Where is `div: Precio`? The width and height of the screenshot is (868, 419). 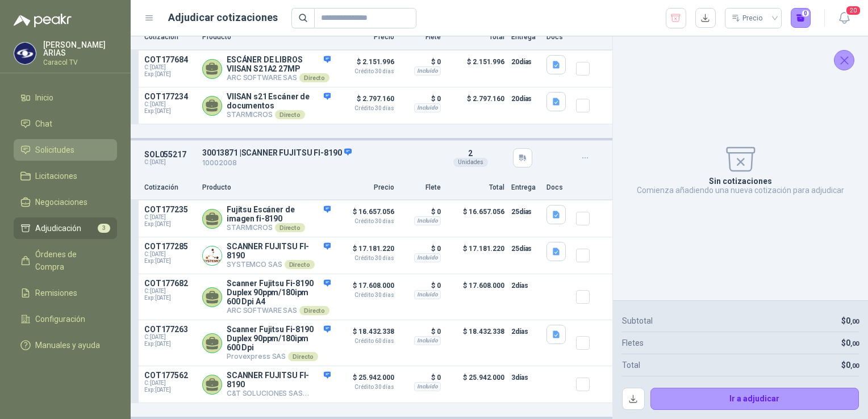 div: Precio is located at coordinates (748, 18).